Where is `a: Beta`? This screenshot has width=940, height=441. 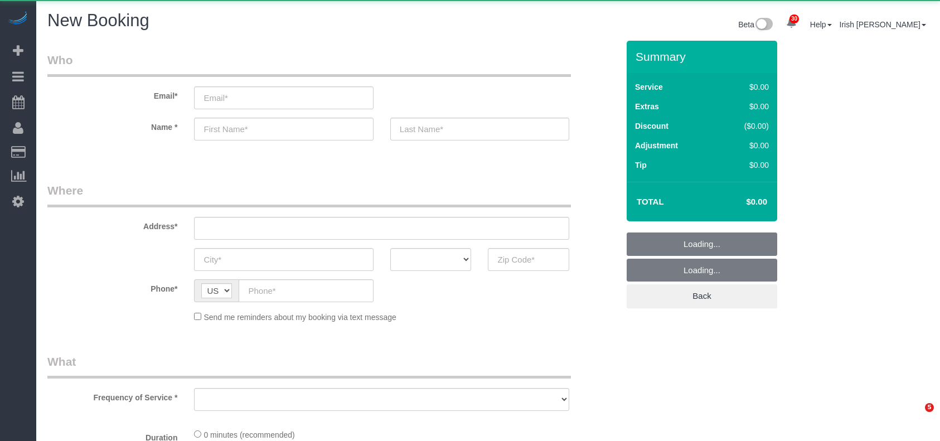 a: Beta is located at coordinates (756, 25).